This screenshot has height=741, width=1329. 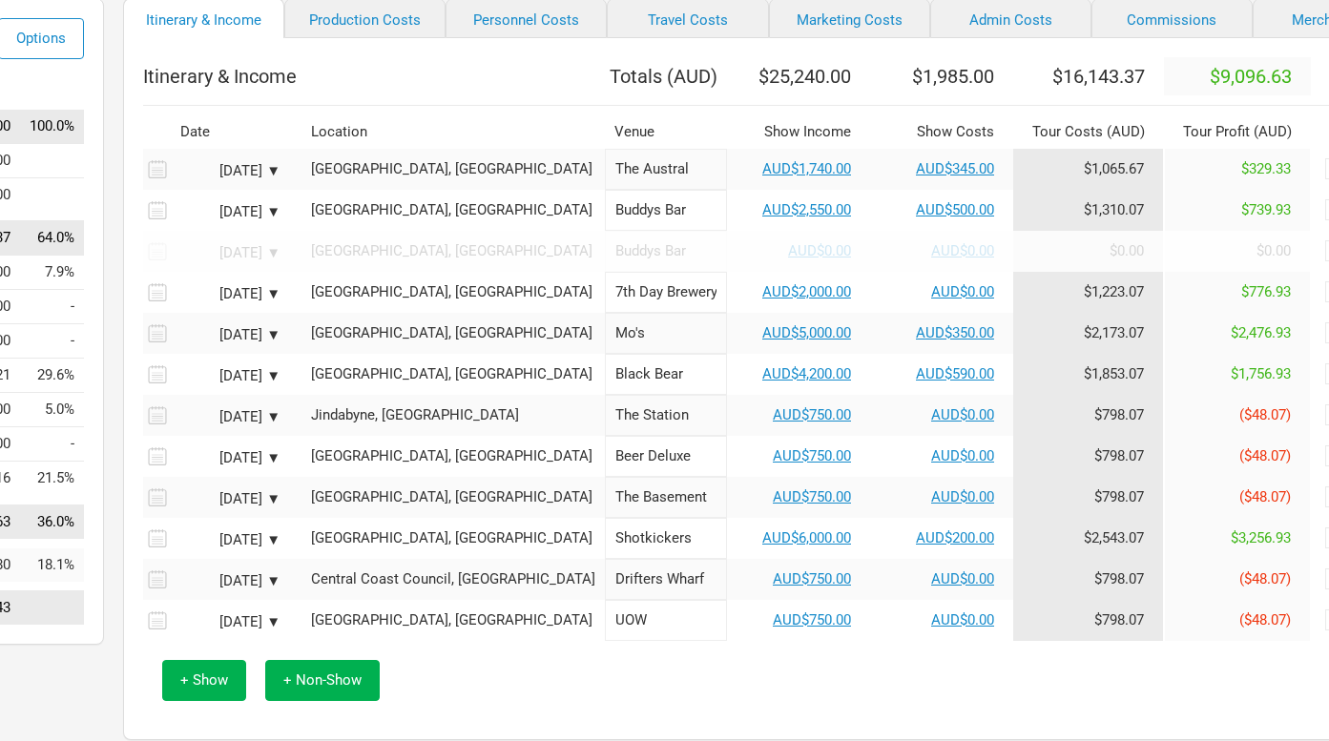 What do you see at coordinates (955, 333) in the screenshot?
I see `a: AUD$350.00` at bounding box center [955, 333].